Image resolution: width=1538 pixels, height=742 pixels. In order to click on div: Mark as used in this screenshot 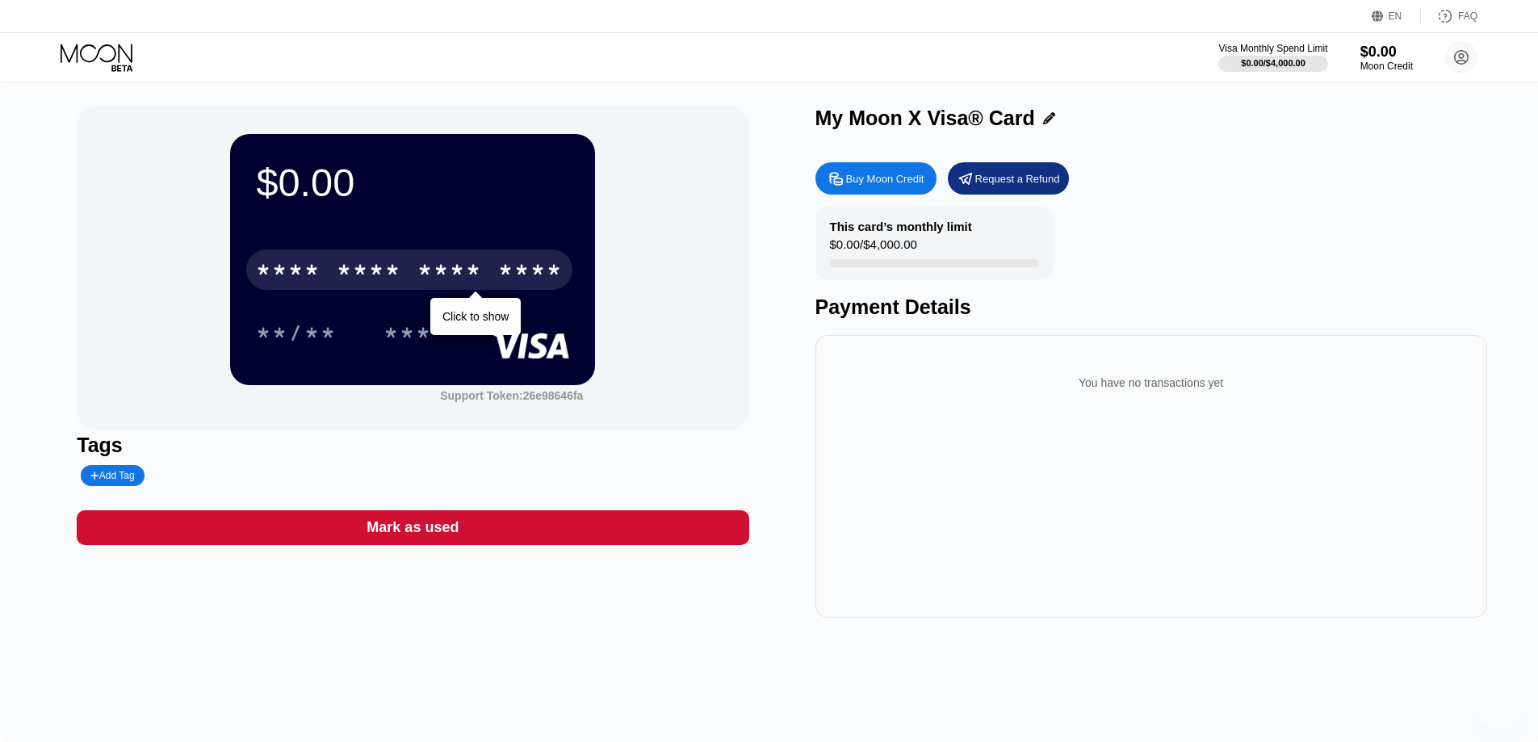, I will do `click(412, 527)`.